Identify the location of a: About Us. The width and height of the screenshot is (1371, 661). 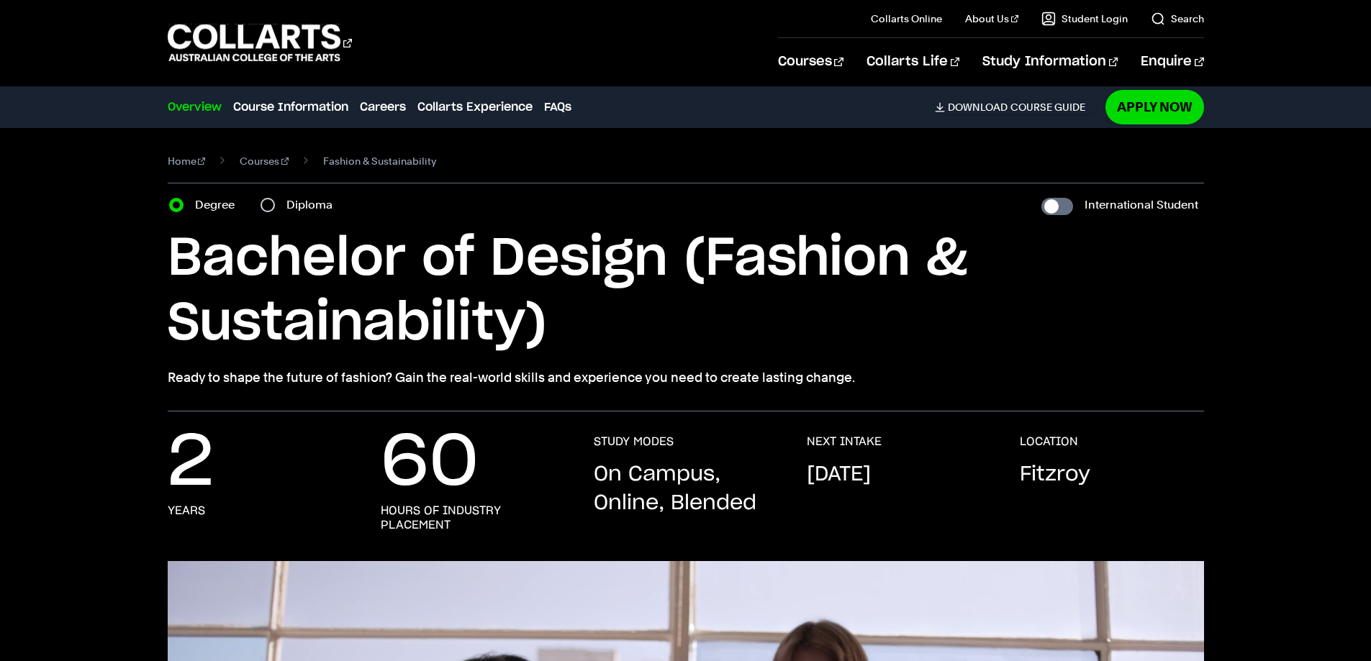
(991, 19).